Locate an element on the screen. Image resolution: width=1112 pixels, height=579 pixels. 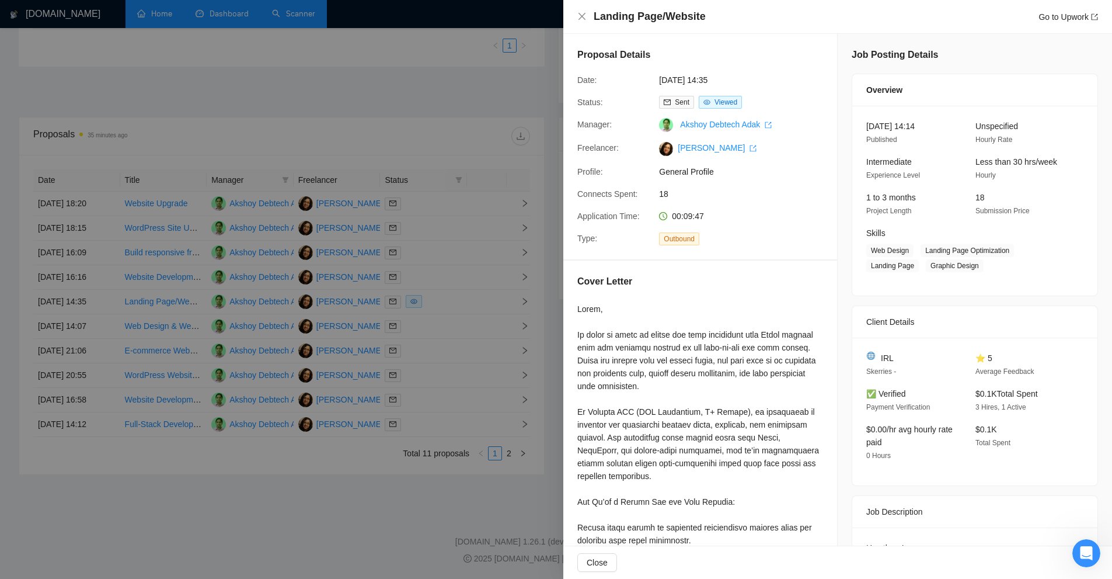
span: Total Spent is located at coordinates (993, 443).